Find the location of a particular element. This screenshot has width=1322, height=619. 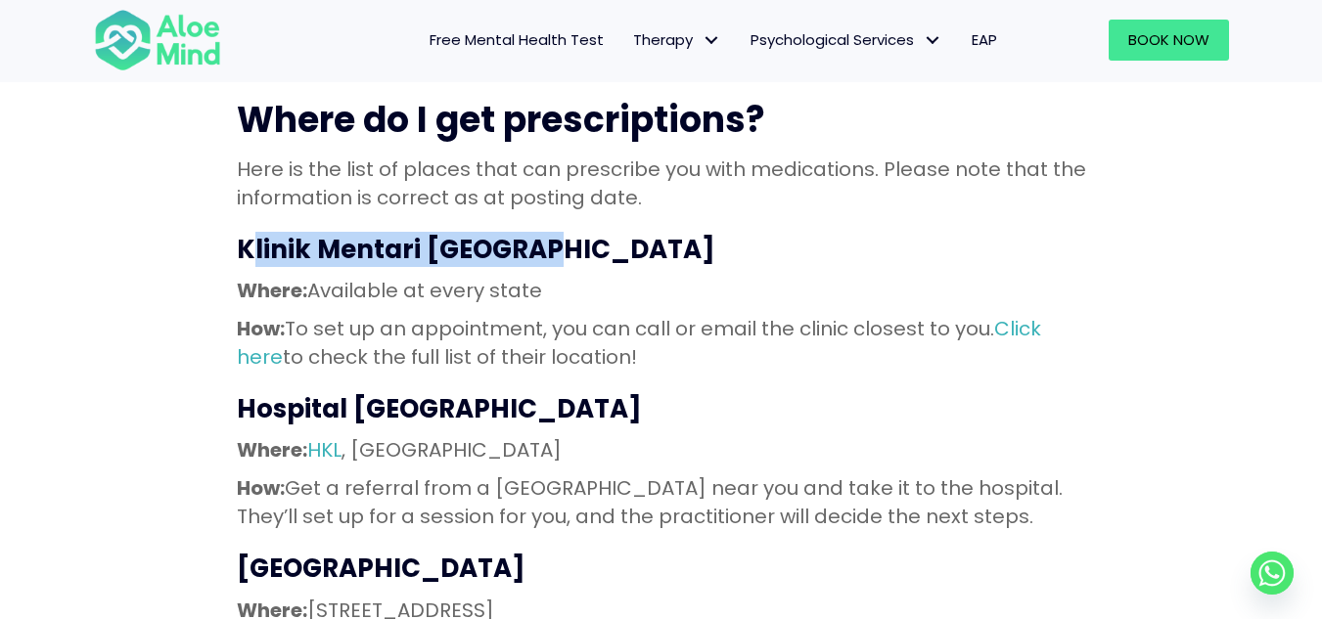

h2: Where do I get prescriptions? is located at coordinates (662, 120).